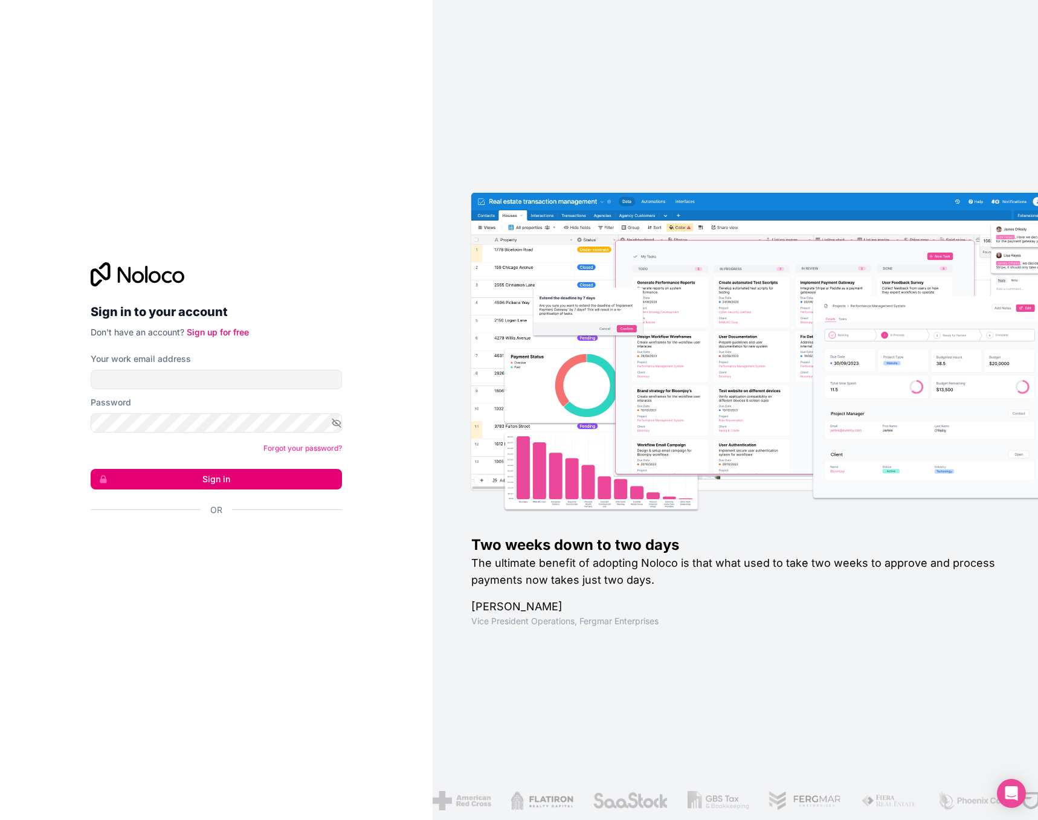 This screenshot has width=1038, height=820. I want to click on span: Or, so click(216, 510).